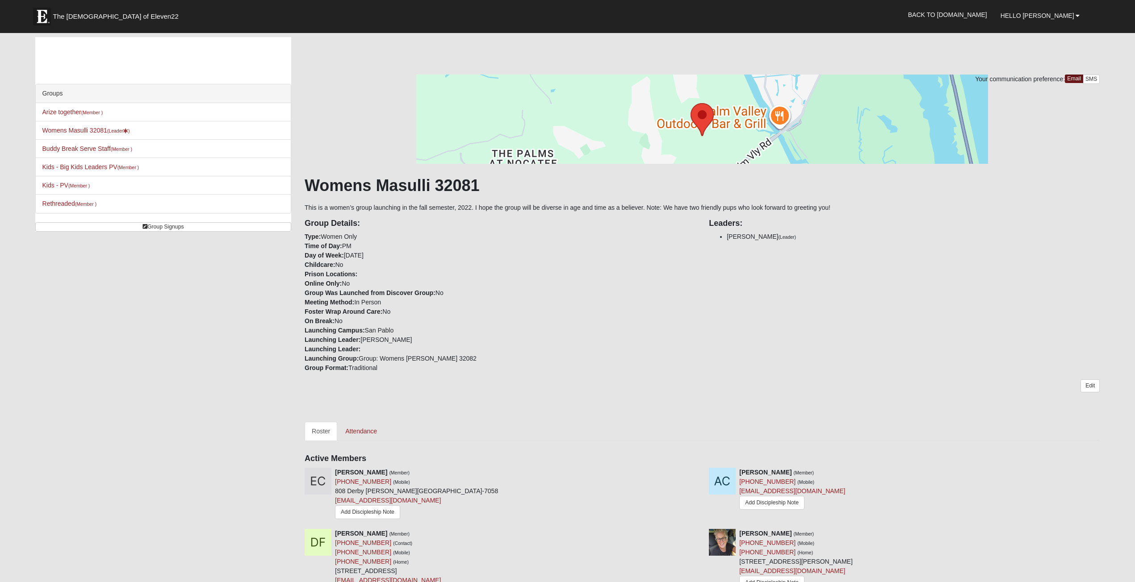 This screenshot has height=582, width=1135. I want to click on a: Kids - PV(Member ), so click(66, 185).